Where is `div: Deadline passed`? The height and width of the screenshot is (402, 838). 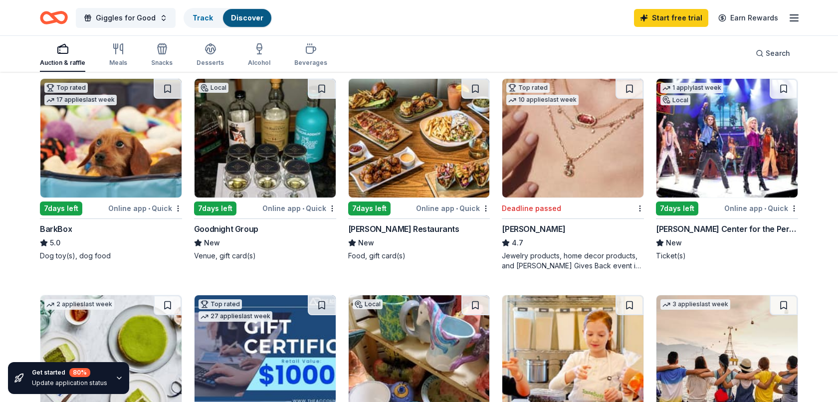
div: Deadline passed is located at coordinates (531, 209).